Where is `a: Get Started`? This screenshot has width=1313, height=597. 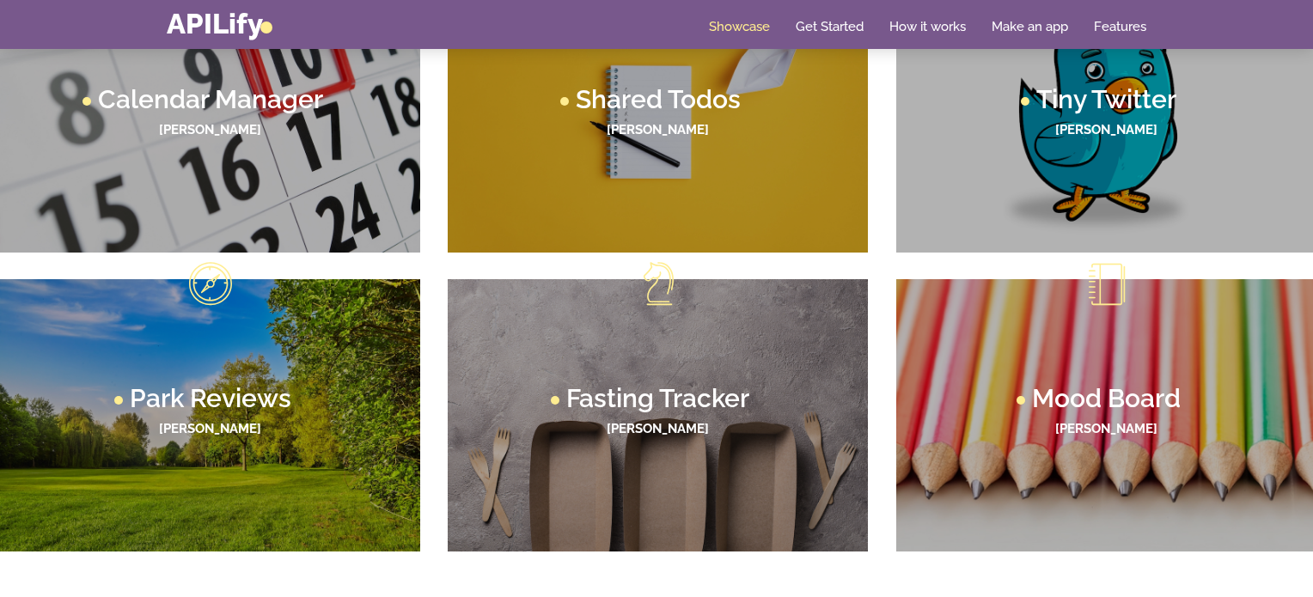
a: Get Started is located at coordinates (829, 27).